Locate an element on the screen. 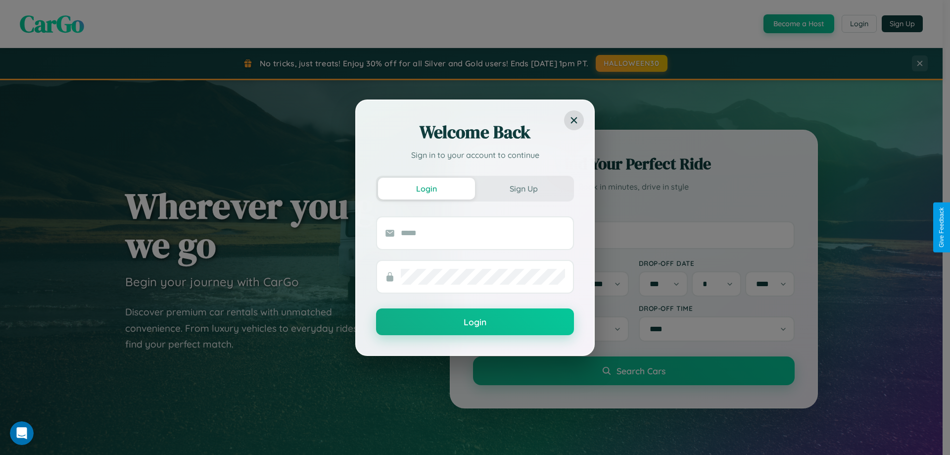 Image resolution: width=950 pixels, height=455 pixels. p: Sign in to your account to continue is located at coordinates (475, 155).